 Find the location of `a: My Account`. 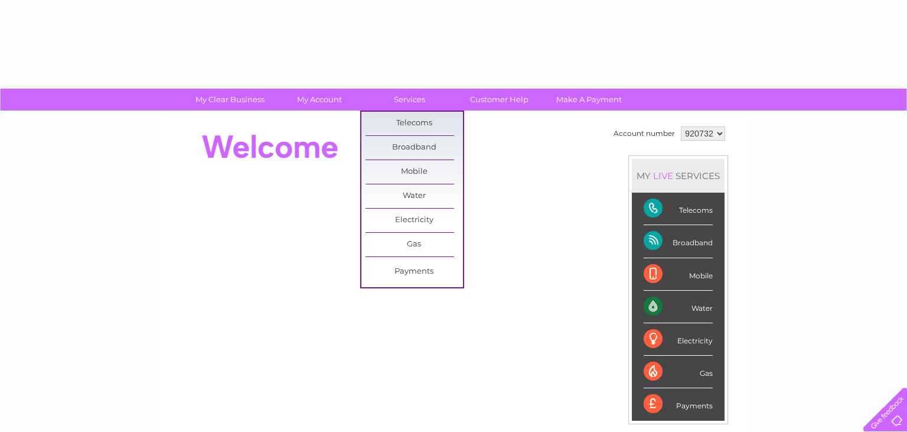

a: My Account is located at coordinates (319, 99).